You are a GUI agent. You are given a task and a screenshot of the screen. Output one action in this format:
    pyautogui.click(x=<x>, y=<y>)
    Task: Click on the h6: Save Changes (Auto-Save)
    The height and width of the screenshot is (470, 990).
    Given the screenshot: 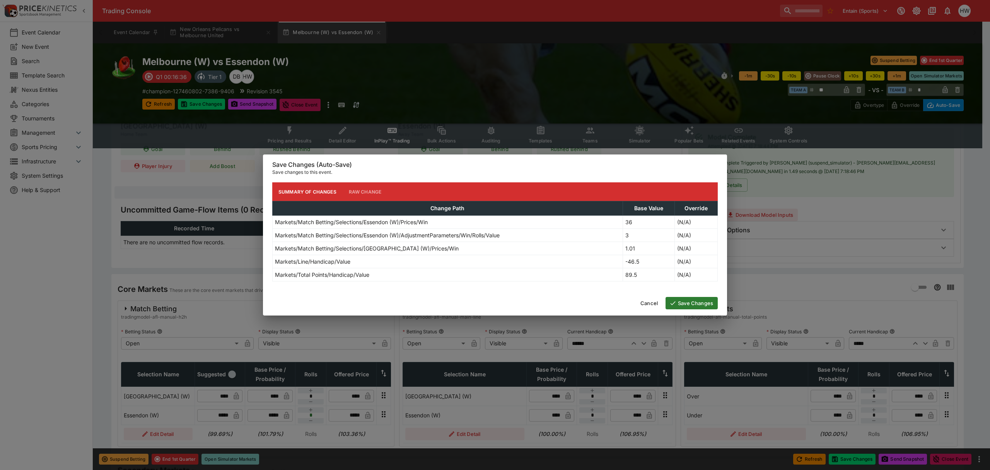 What is the action you would take?
    pyautogui.click(x=495, y=164)
    